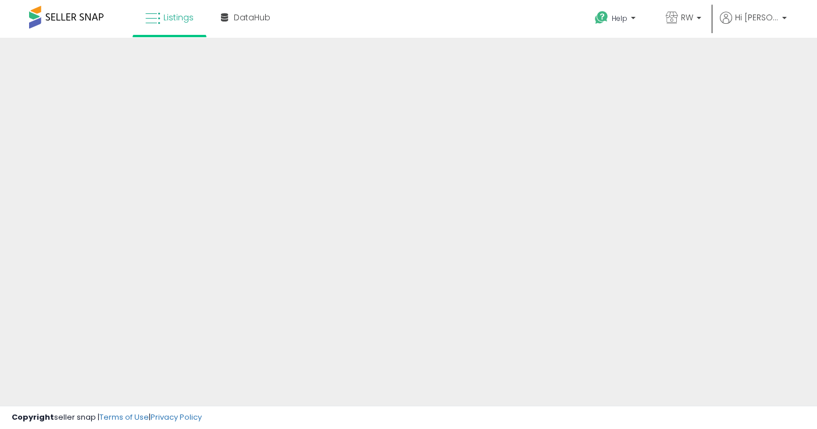 This screenshot has width=817, height=429. What do you see at coordinates (252, 17) in the screenshot?
I see `span: DataHub` at bounding box center [252, 17].